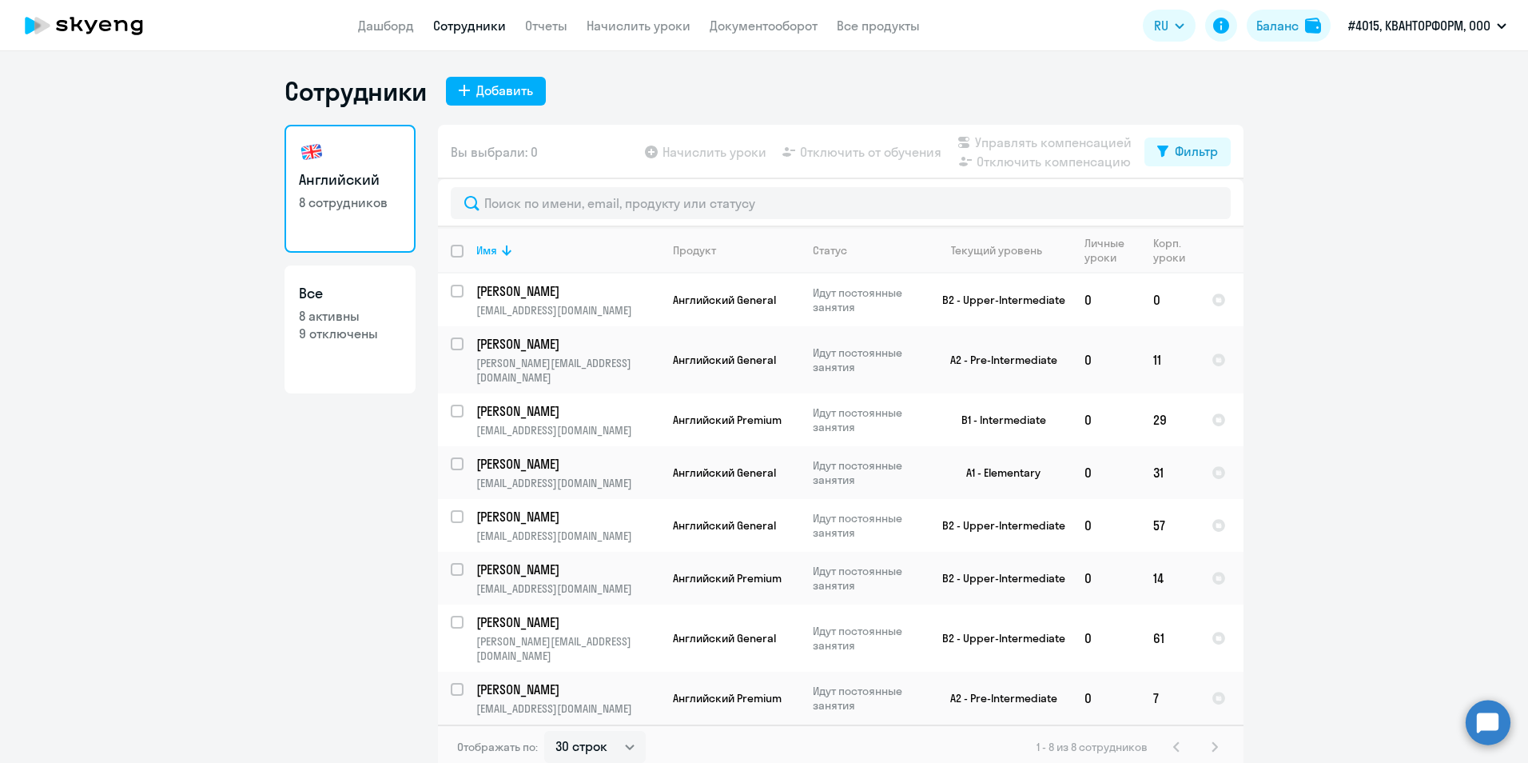 The width and height of the screenshot is (1528, 763). I want to click on p: 9 отключены, so click(350, 333).